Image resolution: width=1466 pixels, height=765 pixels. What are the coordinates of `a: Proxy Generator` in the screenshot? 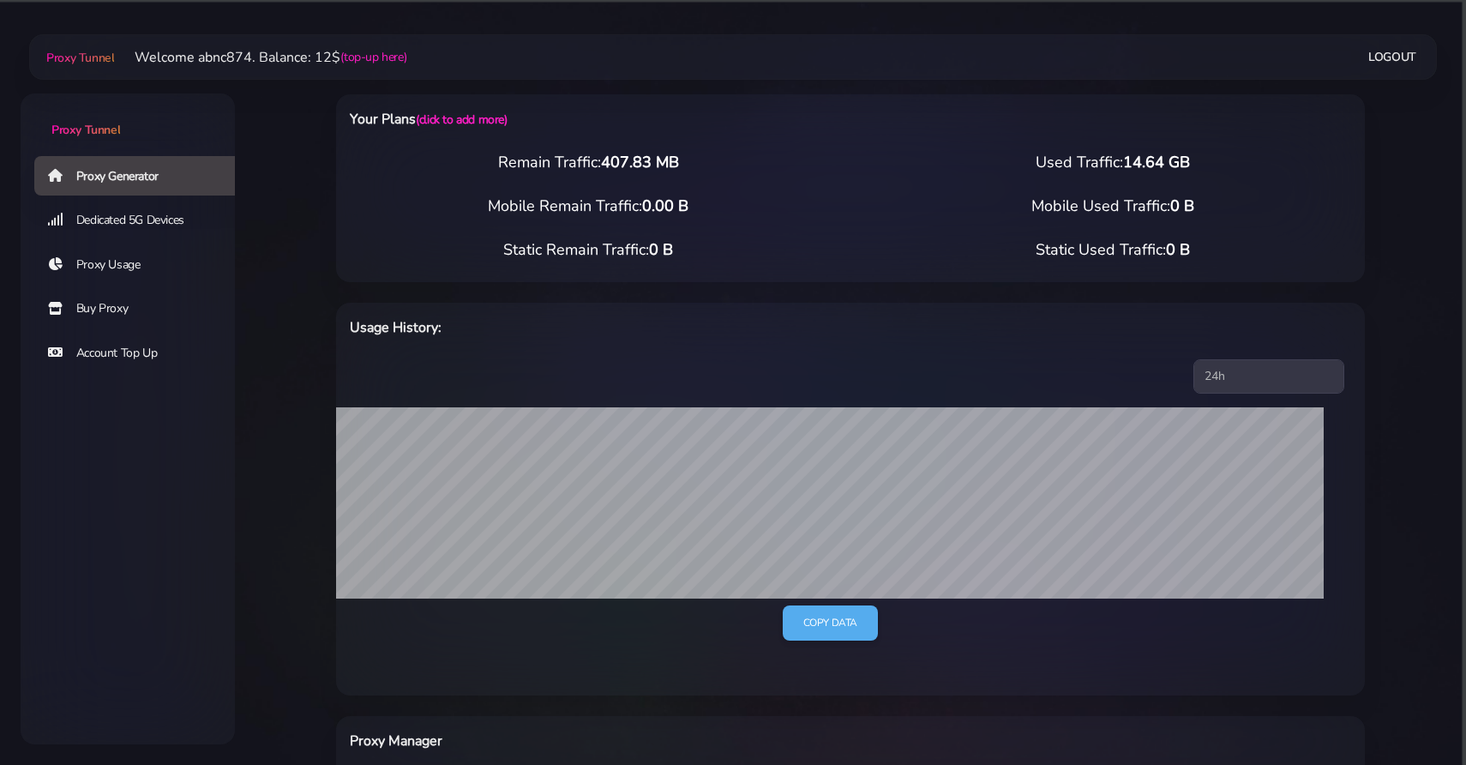 It's located at (141, 176).